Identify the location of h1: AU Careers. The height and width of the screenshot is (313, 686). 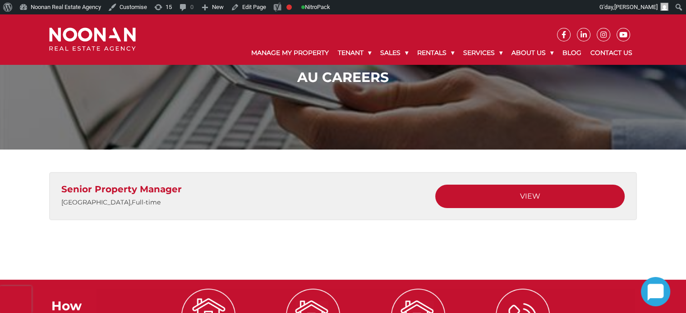
(343, 78).